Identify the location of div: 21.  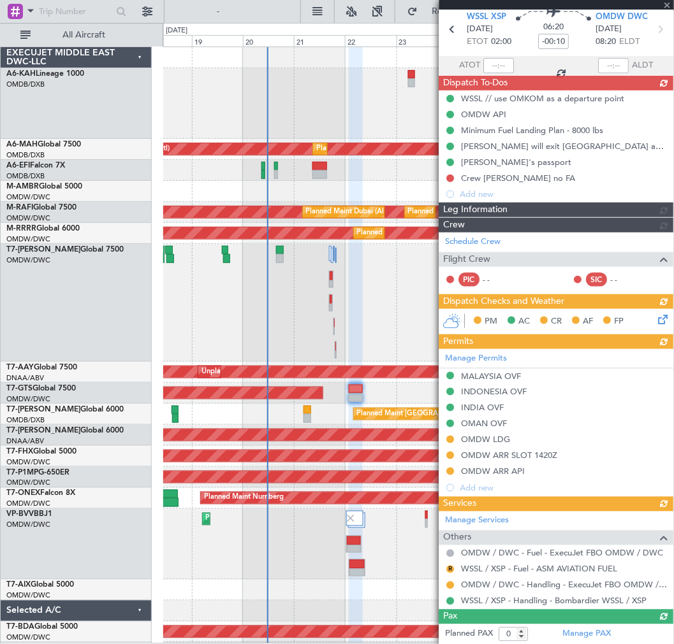
(319, 41).